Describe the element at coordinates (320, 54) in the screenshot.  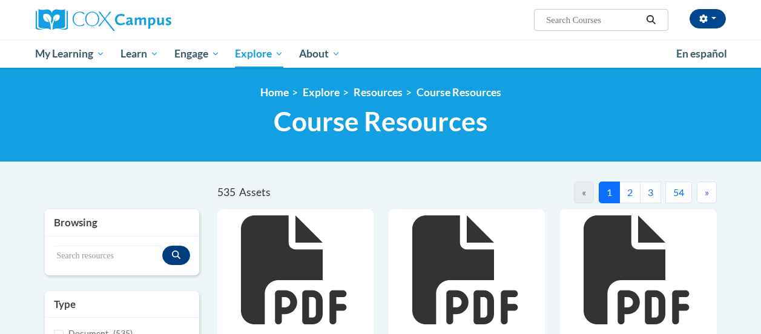
I see `span: About` at that location.